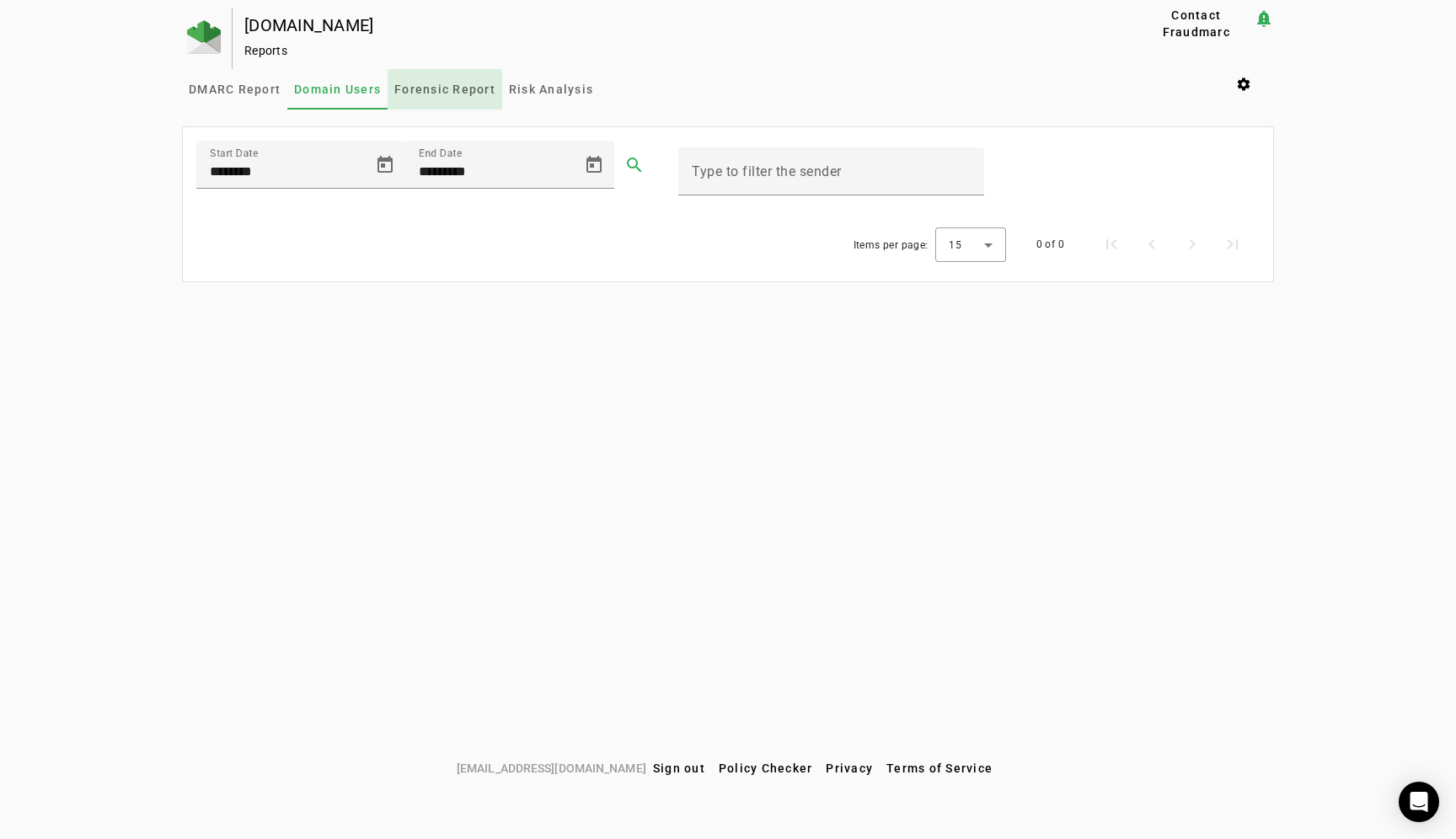 This screenshot has height=839, width=1456. I want to click on button: Contact Fraudmarc, so click(1197, 23).